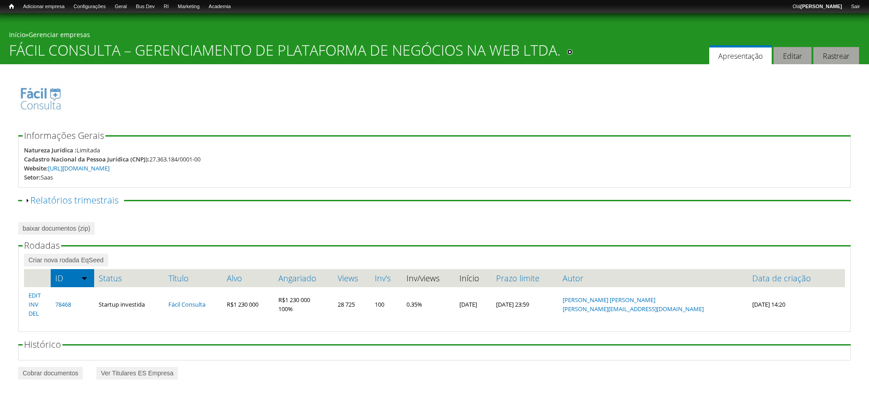  What do you see at coordinates (741, 55) in the screenshot?
I see `a: Apresentação` at bounding box center [741, 55].